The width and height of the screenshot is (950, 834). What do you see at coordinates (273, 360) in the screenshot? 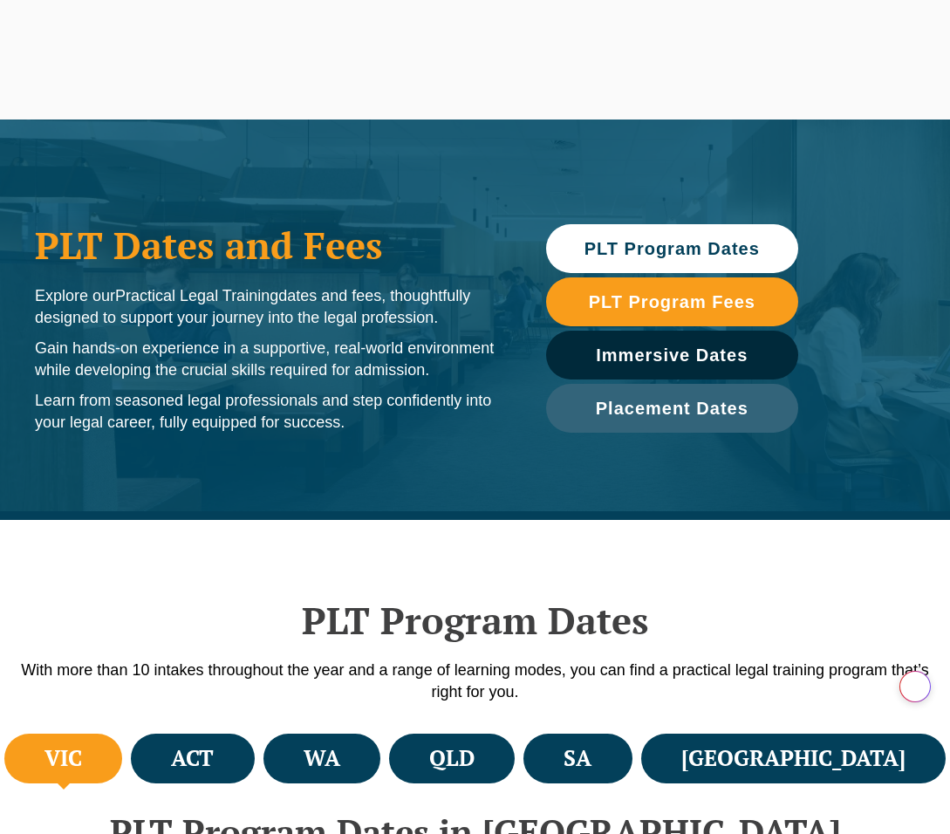
I see `p: Gain hands-on experience in a supportive, real-world environment while developing the crucial ski...` at bounding box center [273, 360].